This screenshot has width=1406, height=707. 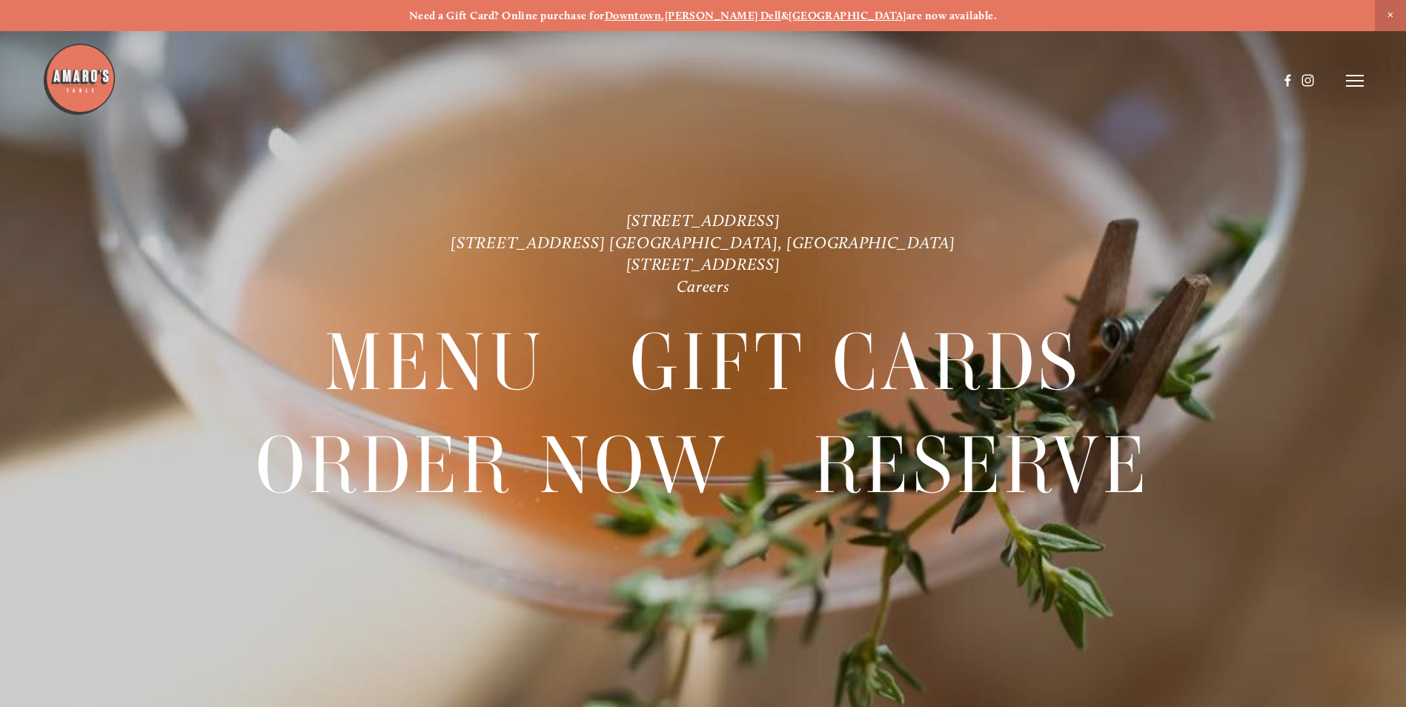 What do you see at coordinates (981, 465) in the screenshot?
I see `span: Reserve` at bounding box center [981, 465].